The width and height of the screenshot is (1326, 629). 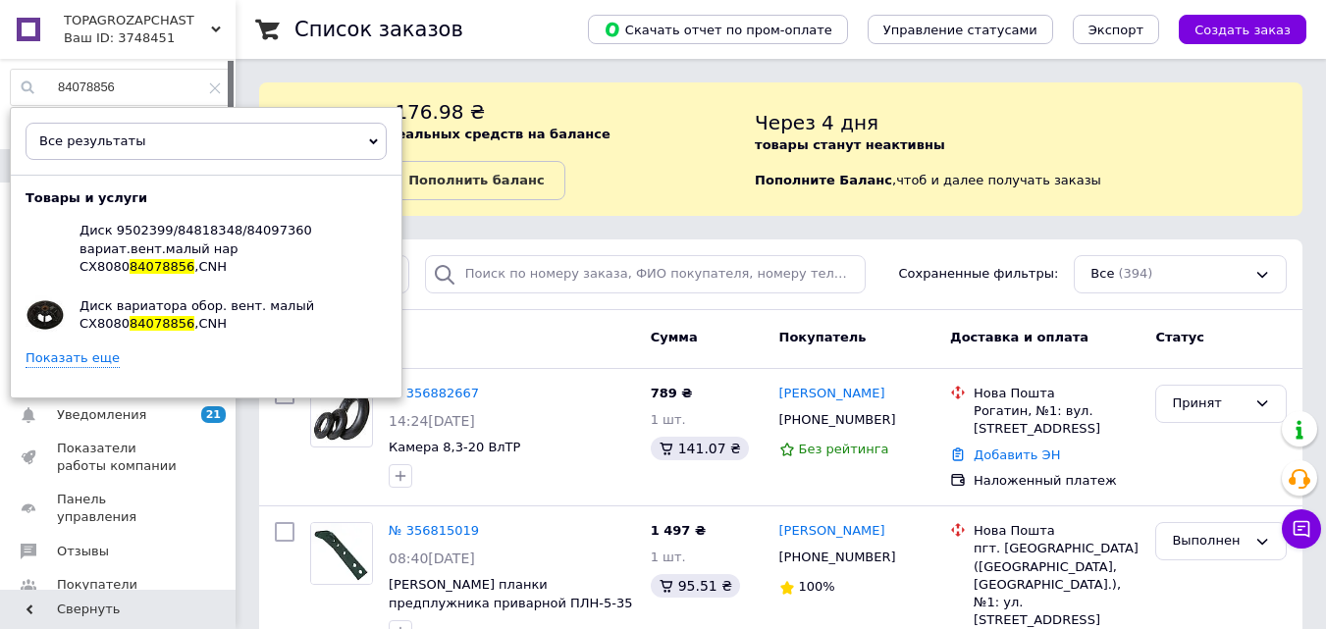 I want to click on span: (394), so click(x=1134, y=273).